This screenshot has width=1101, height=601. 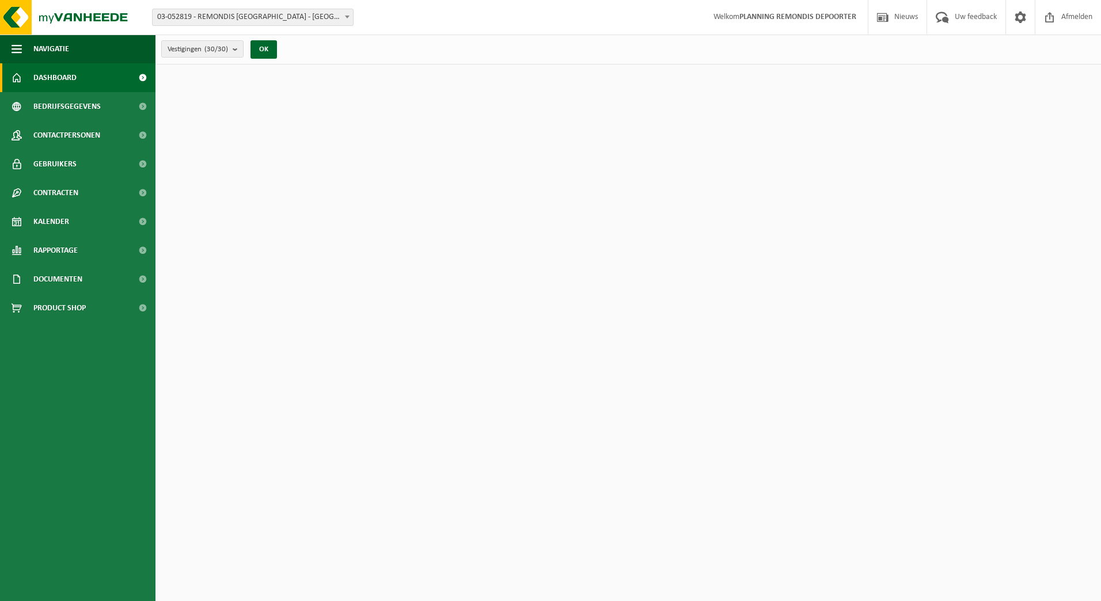 What do you see at coordinates (253, 17) in the screenshot?
I see `span: 03-052819 - REMONDIS WEST-VLAANDEREN - OOSTENDE` at bounding box center [253, 17].